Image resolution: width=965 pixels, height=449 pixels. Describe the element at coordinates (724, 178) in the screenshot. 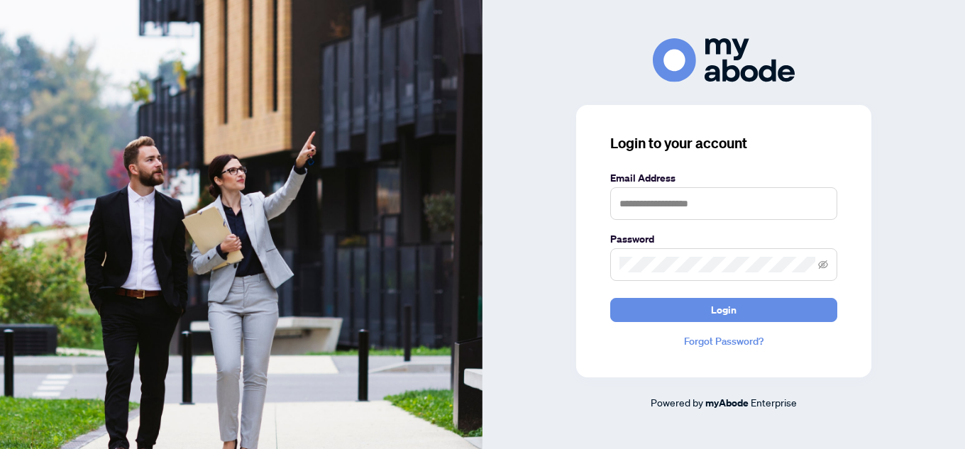

I see `label: Email Address` at that location.